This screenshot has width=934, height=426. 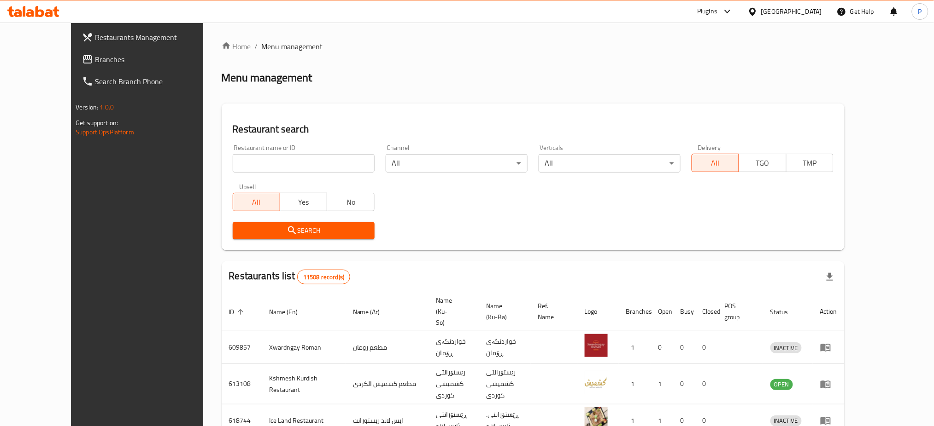 I want to click on img: Xwardngay Roman, so click(x=596, y=346).